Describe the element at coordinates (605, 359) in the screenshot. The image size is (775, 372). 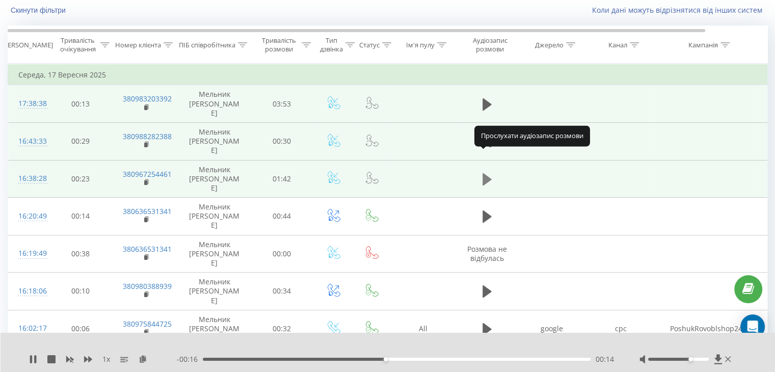
I see `span: 00:14` at that location.